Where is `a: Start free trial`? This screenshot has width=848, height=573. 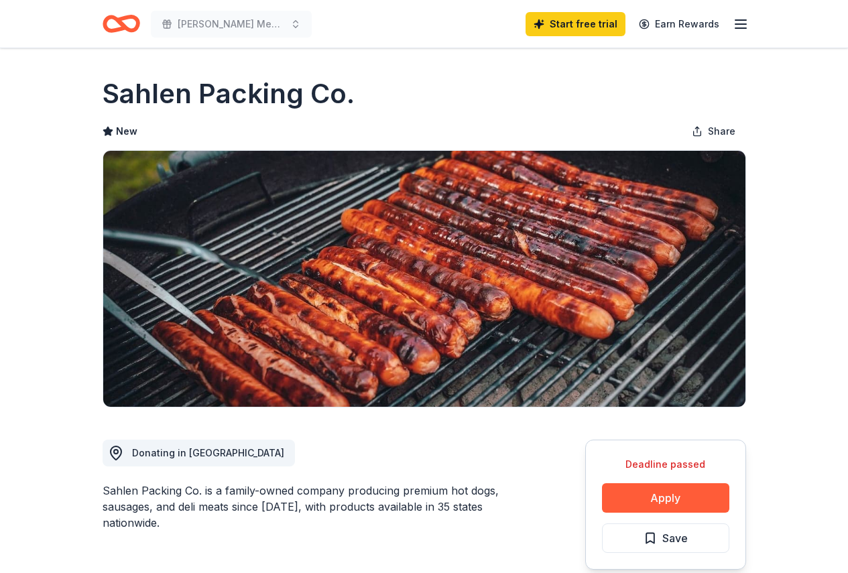
a: Start free trial is located at coordinates (575, 24).